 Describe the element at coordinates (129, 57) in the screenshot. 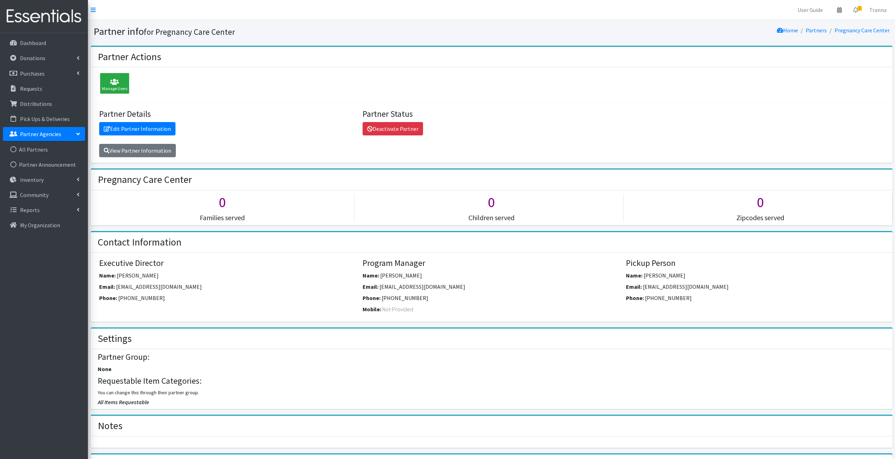

I see `h2: Partner Actions` at that location.